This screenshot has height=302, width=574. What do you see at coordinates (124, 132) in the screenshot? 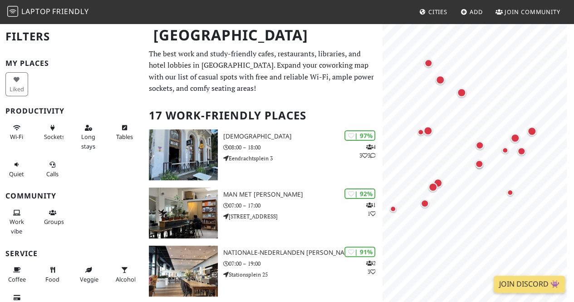
I see `button: Tables` at bounding box center [124, 132].